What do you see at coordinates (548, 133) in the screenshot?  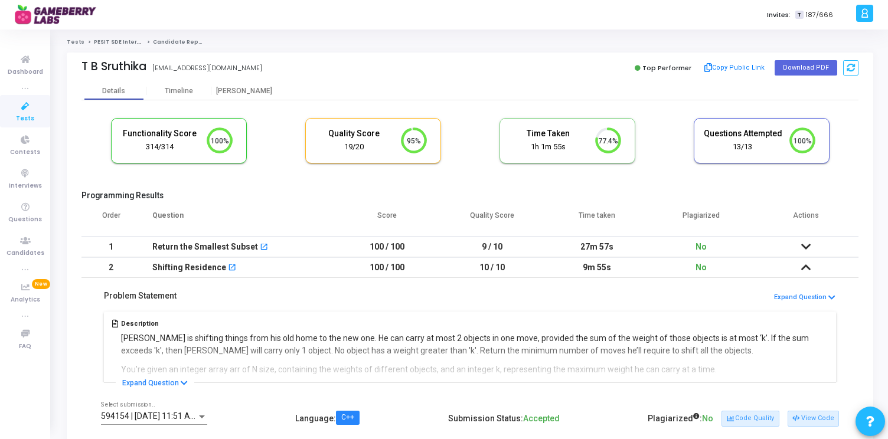 I see `h5: Time Taken` at bounding box center [548, 133].